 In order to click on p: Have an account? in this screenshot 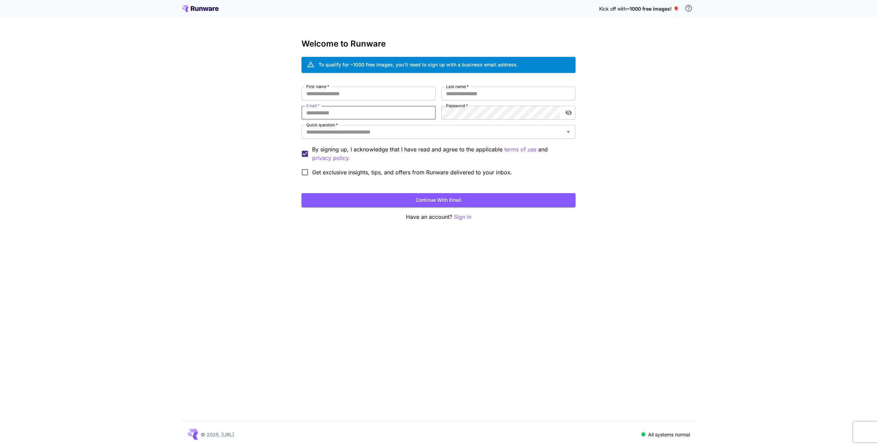, I will do `click(439, 217)`.